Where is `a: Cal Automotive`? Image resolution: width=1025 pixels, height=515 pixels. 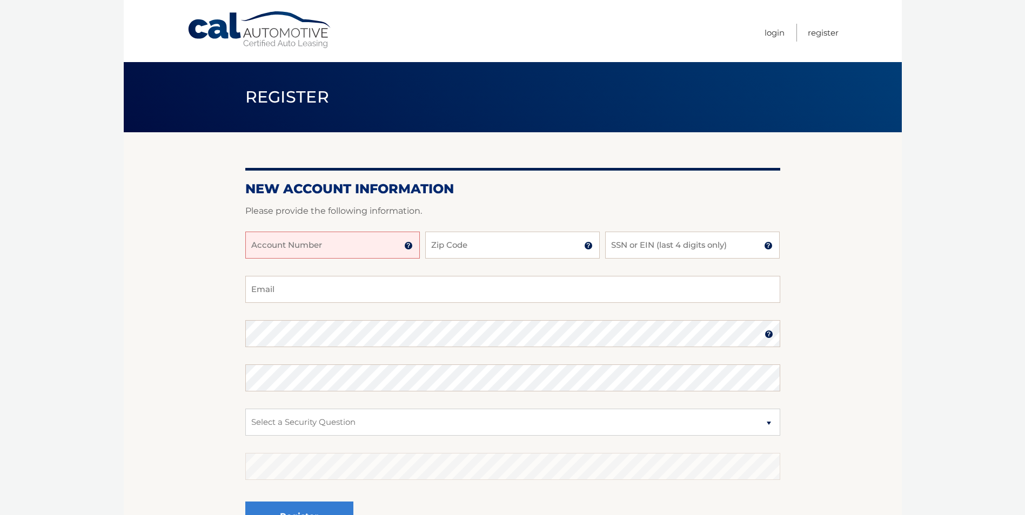
a: Cal Automotive is located at coordinates (260, 30).